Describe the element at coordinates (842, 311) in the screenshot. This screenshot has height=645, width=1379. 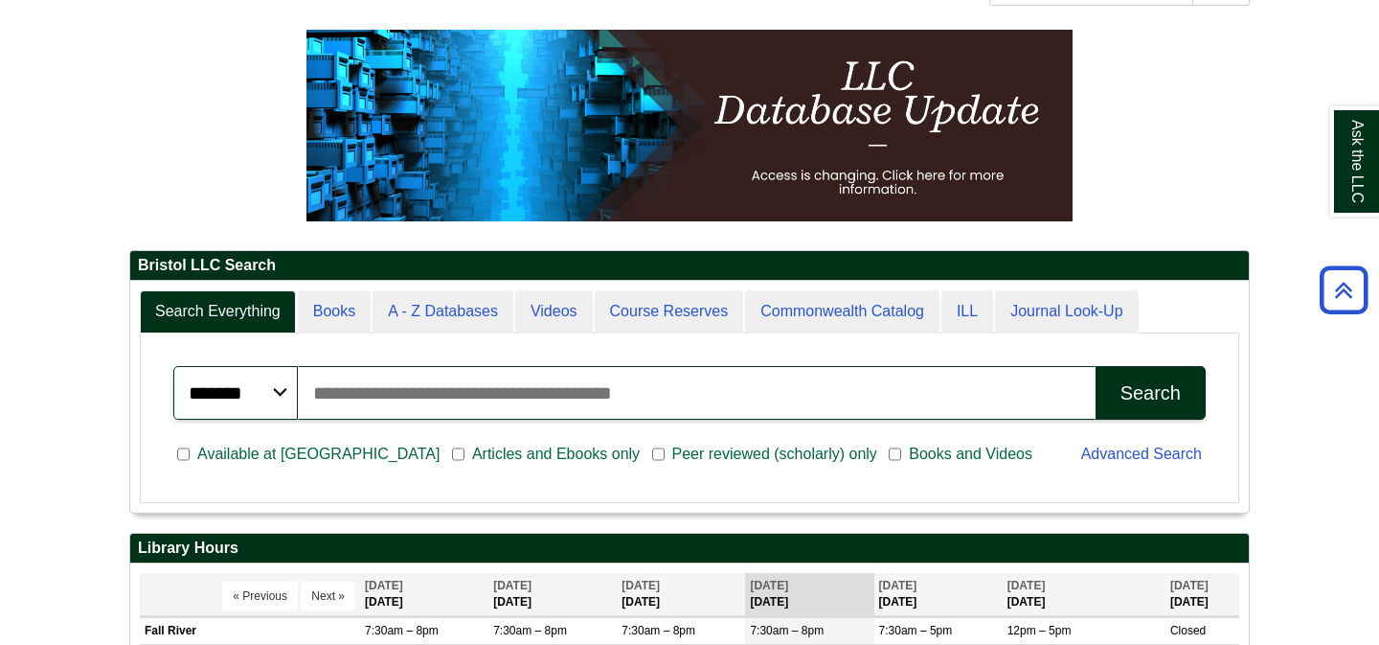
I see `a: Commonwealth Catalog` at that location.